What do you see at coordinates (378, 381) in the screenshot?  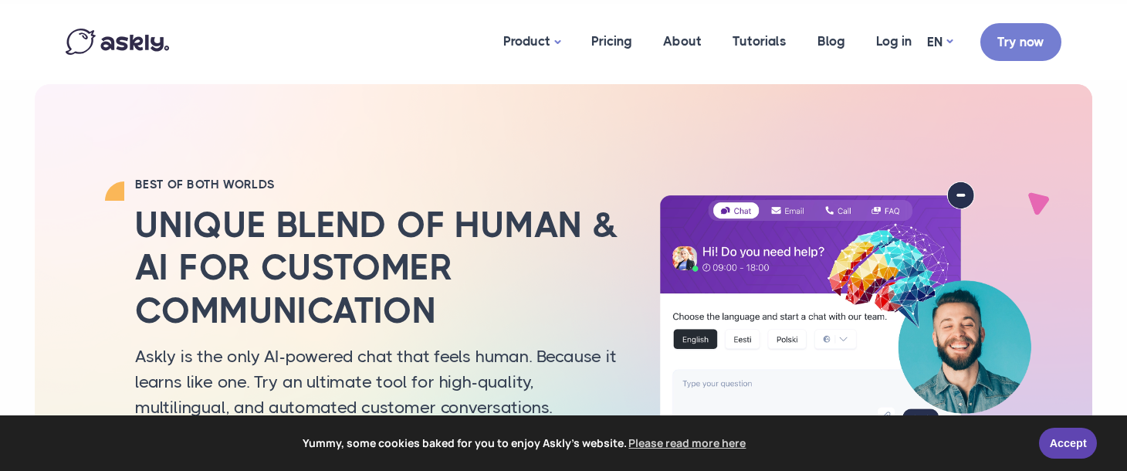 I see `p: Askly is the only AI-powered chat that feels human. Because it learns like one. Try an ultimate t...` at bounding box center [378, 381].